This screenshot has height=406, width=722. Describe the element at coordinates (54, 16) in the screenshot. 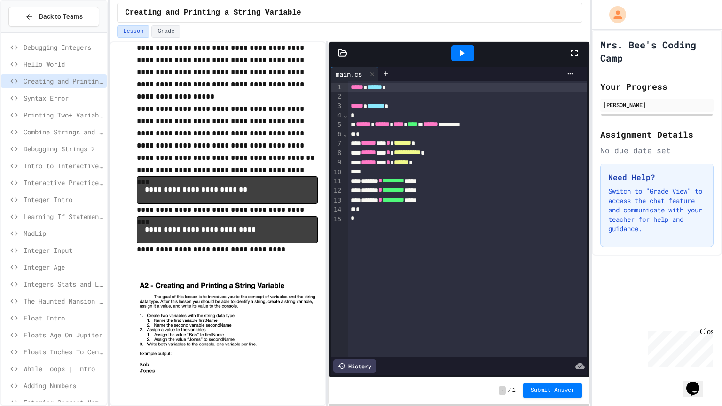

I see `button: Back to Teams` at that location.